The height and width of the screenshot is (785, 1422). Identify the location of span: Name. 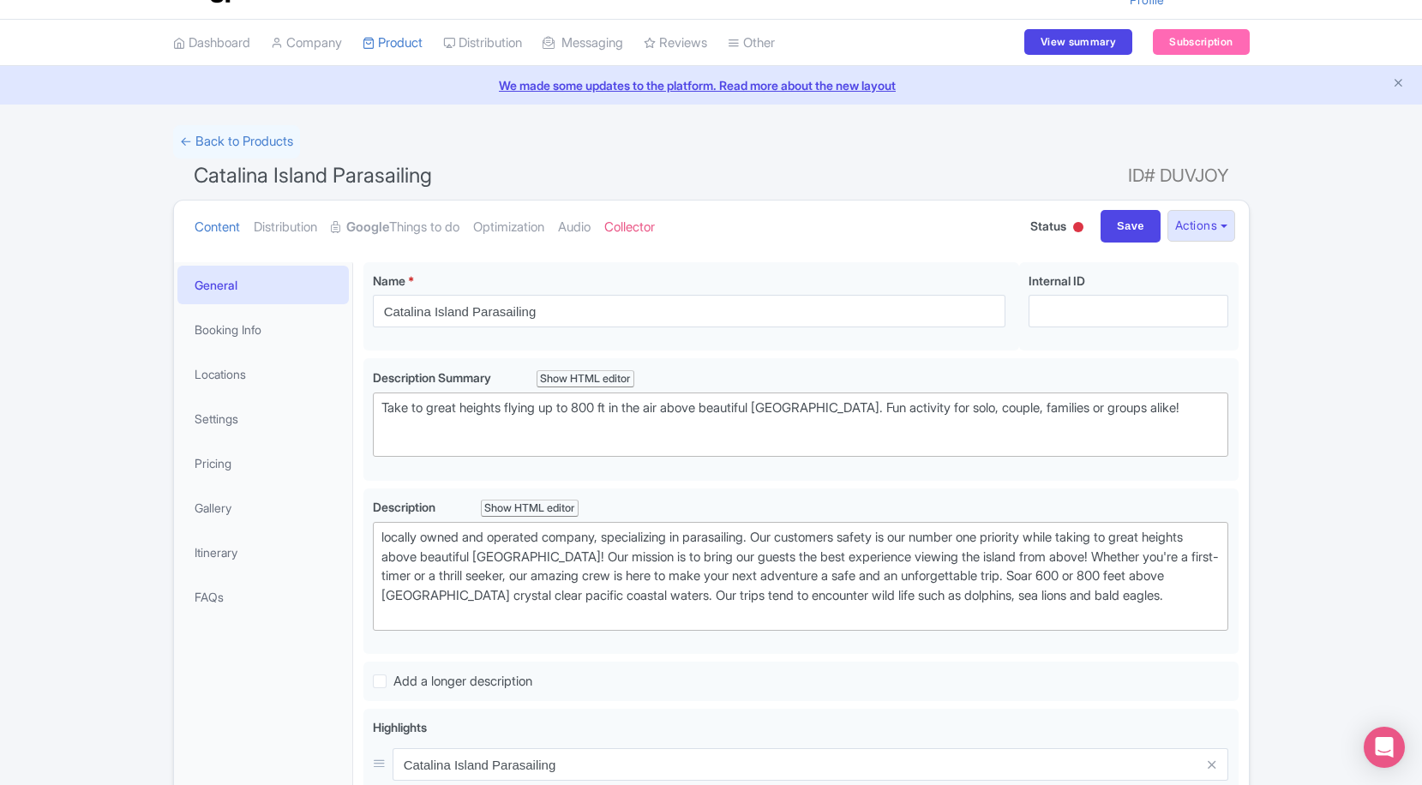
(389, 280).